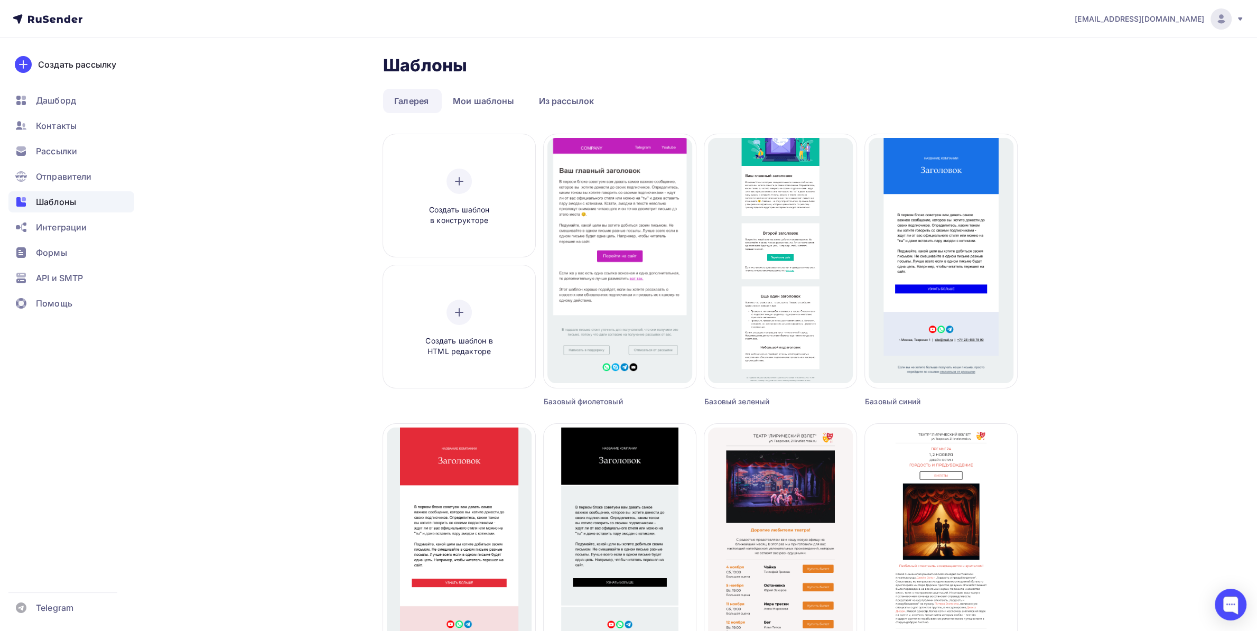  I want to click on span: Рассылки, so click(57, 151).